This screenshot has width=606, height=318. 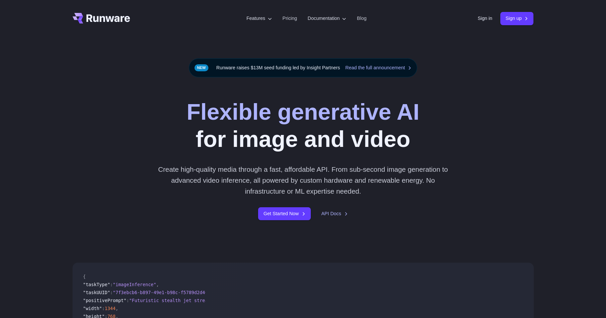 I want to click on span: "7f3ebcb6-b897-49e1-b98c-f5789d2d40d7", so click(x=164, y=292).